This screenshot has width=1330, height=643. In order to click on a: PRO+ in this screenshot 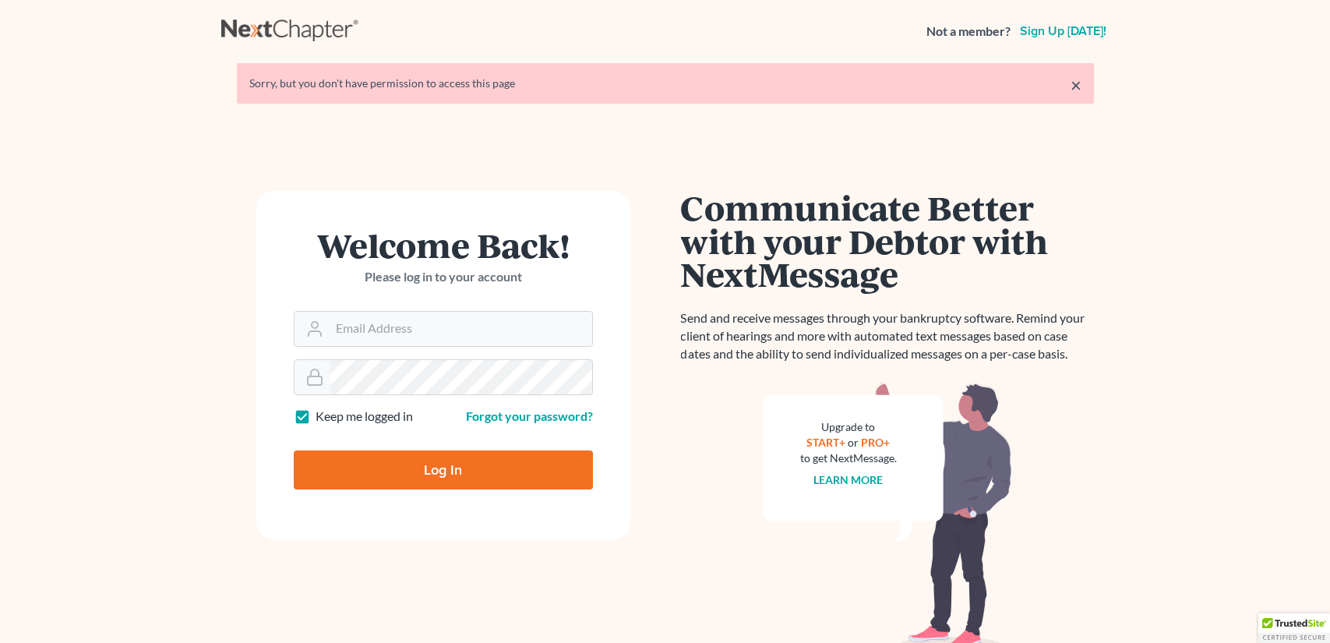, I will do `click(875, 442)`.